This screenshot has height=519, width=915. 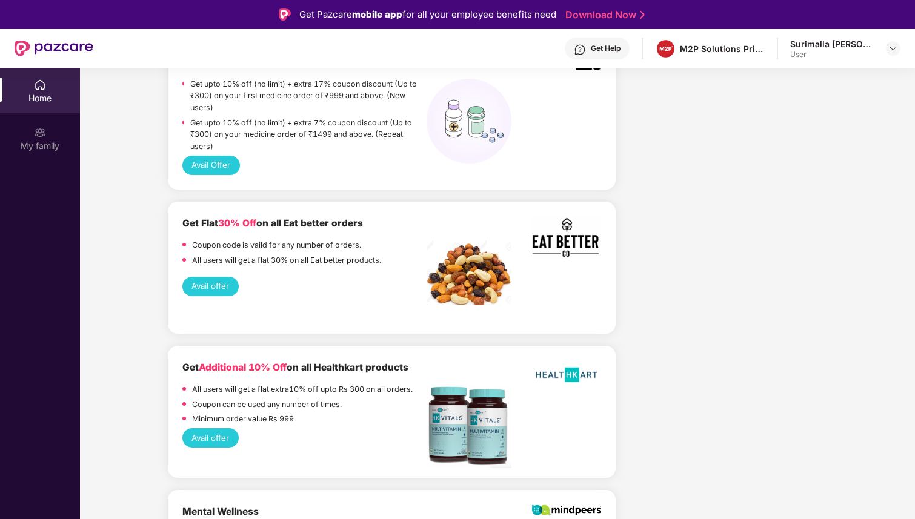 I want to click on b: Get Flat on all Eat better orders, so click(x=273, y=223).